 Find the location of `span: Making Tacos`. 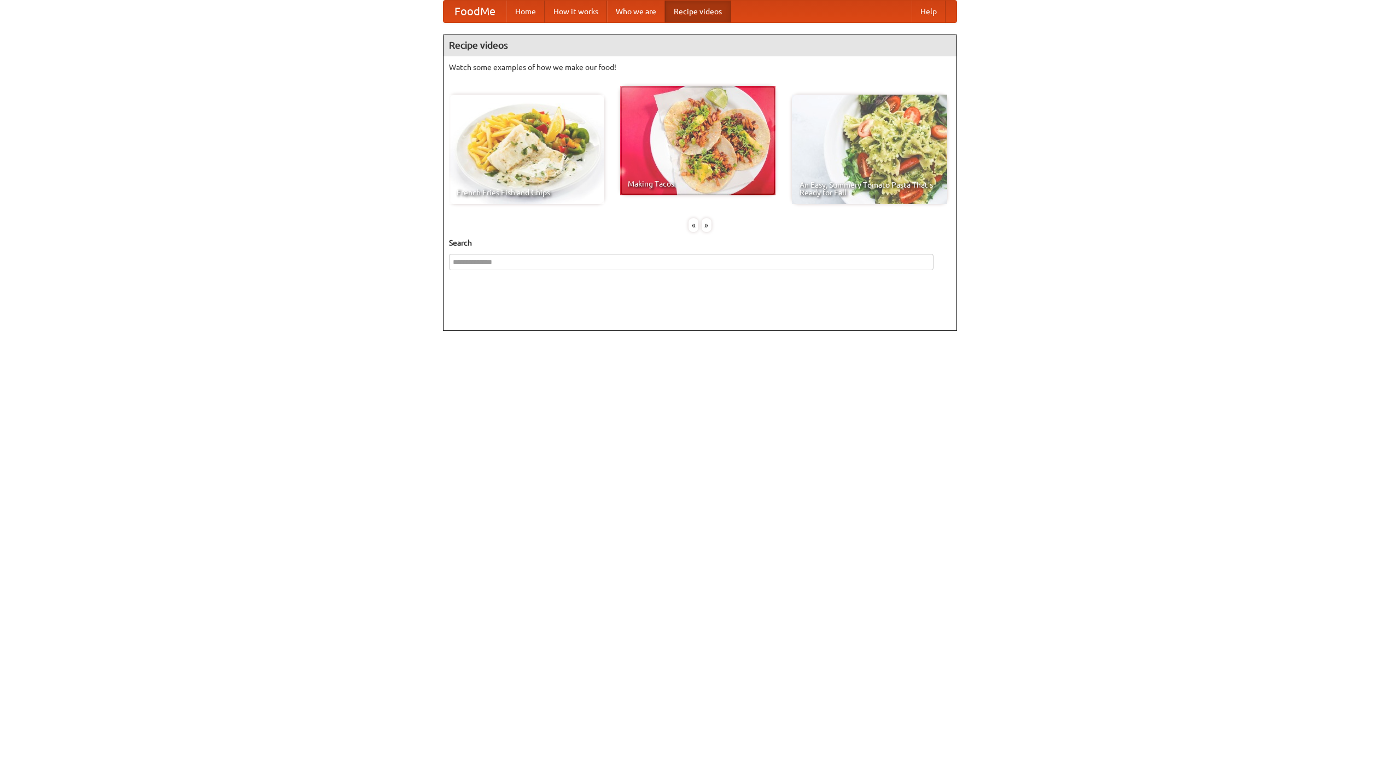

span: Making Tacos is located at coordinates (698, 184).